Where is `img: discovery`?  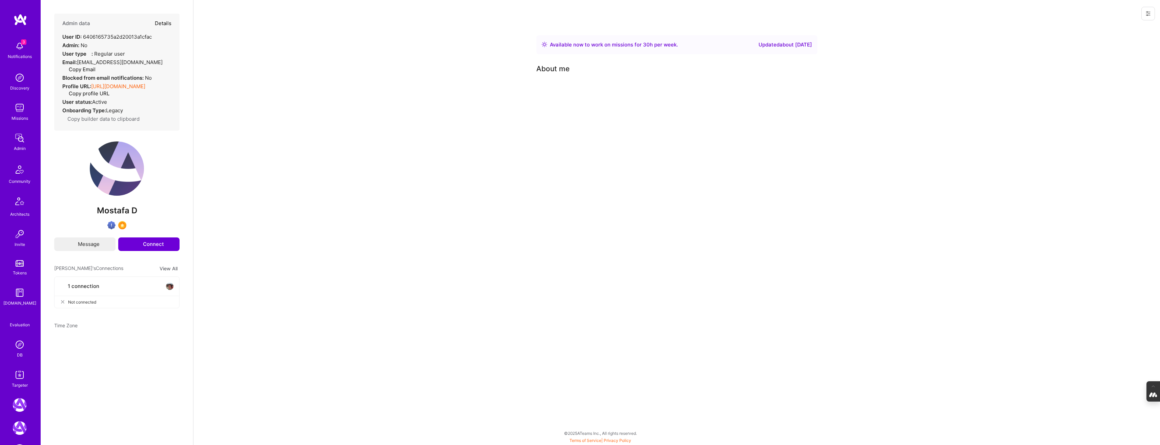 img: discovery is located at coordinates (20, 78).